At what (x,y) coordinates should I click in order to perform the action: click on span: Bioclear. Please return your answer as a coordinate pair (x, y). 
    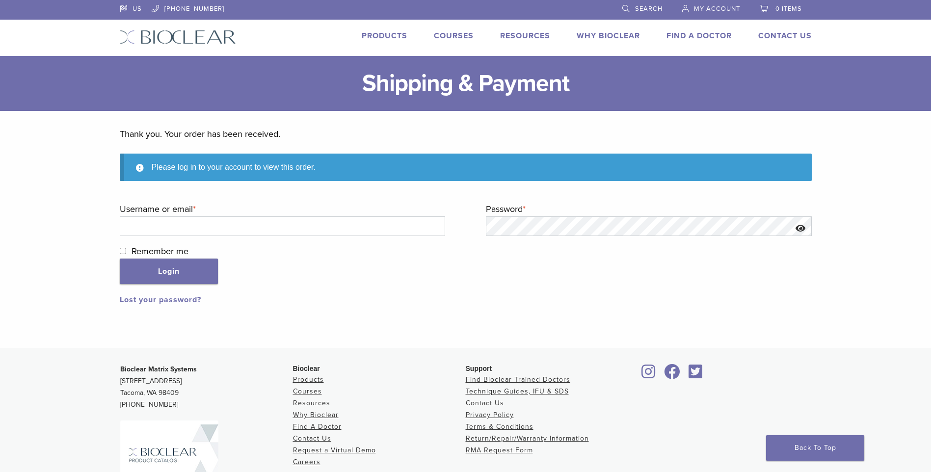
    Looking at the image, I should click on (306, 369).